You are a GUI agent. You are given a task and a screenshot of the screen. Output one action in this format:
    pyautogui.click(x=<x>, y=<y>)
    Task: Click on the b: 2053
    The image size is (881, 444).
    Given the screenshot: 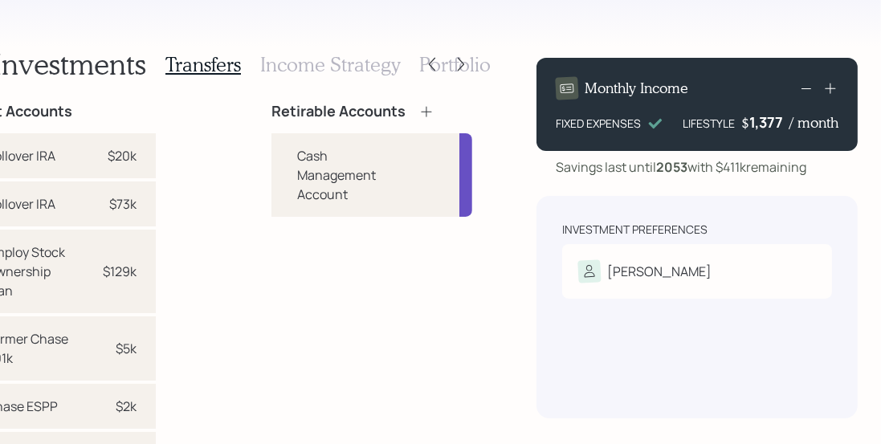 What is the action you would take?
    pyautogui.click(x=671, y=167)
    